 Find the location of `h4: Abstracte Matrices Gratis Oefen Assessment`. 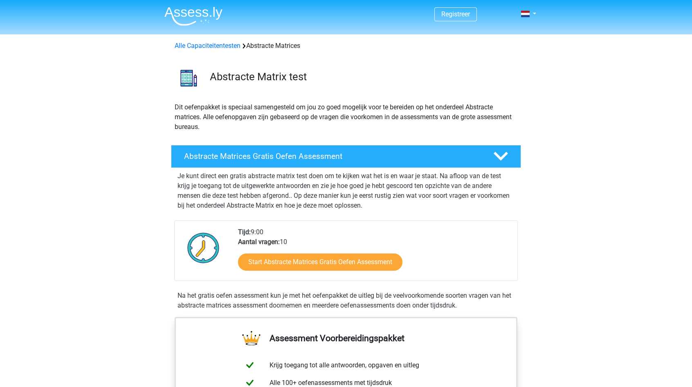

h4: Abstracte Matrices Gratis Oefen Assessment is located at coordinates (332, 156).